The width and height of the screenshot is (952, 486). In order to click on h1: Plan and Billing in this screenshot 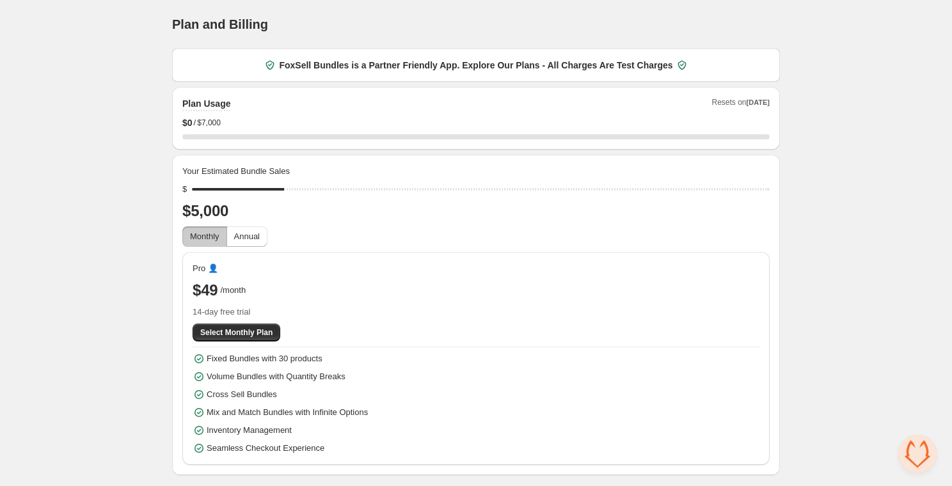, I will do `click(220, 24)`.